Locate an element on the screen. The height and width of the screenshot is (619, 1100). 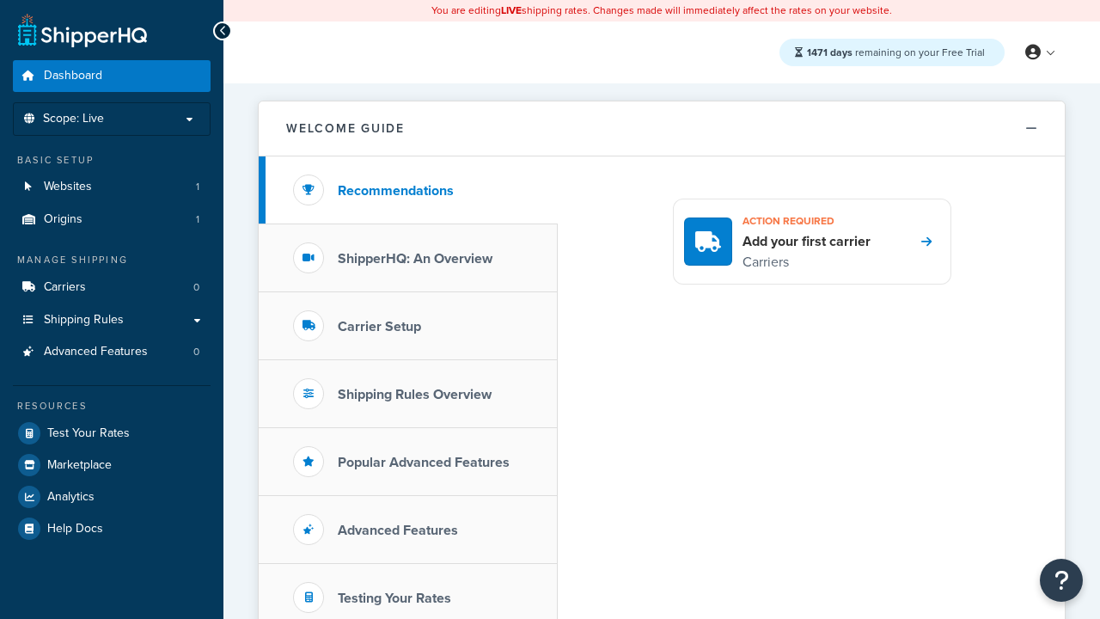
li: Analytics is located at coordinates (112, 497).